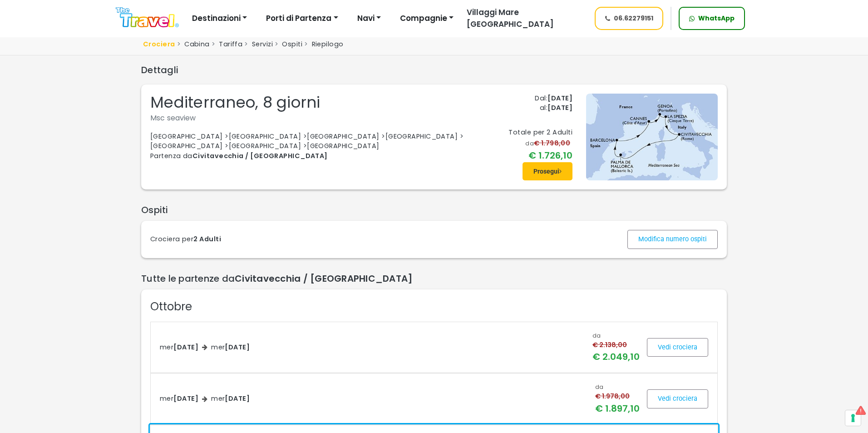 This screenshot has height=433, width=868. I want to click on li: Tariffa, so click(226, 44).